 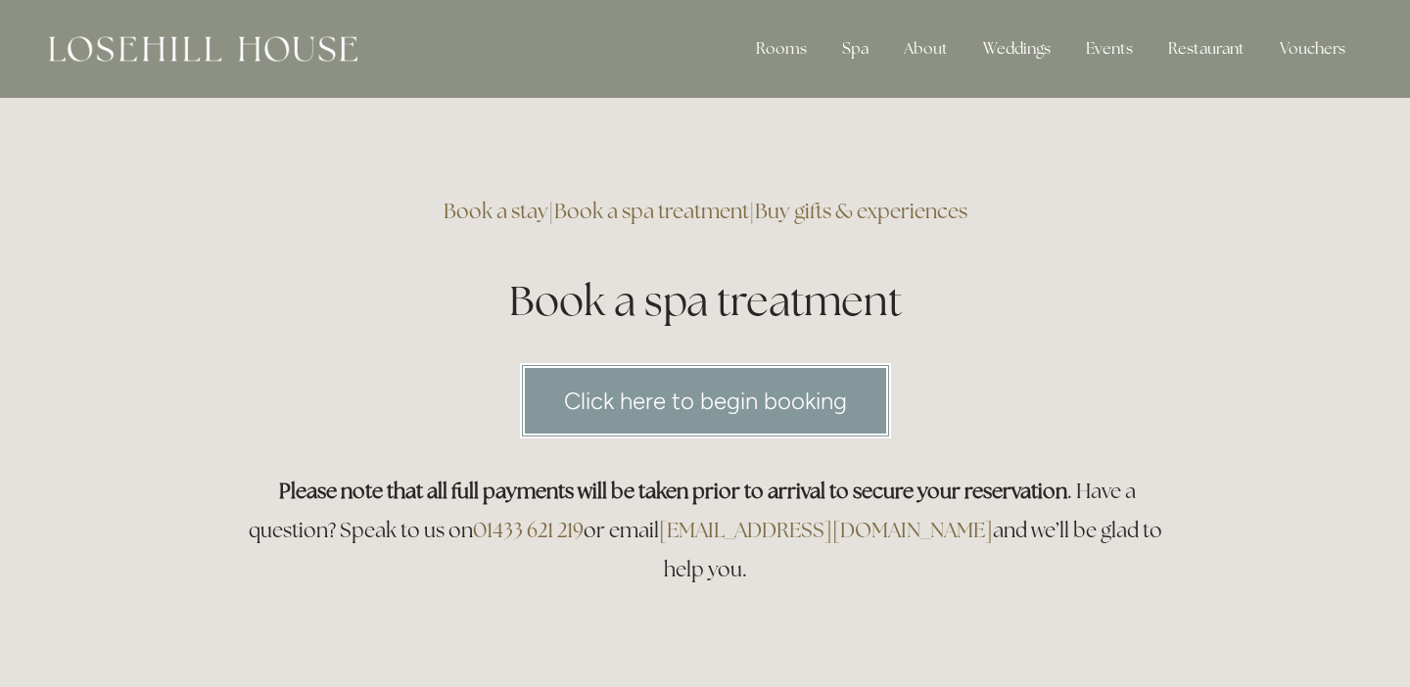 What do you see at coordinates (1016, 49) in the screenshot?
I see `div: Weddings` at bounding box center [1016, 49].